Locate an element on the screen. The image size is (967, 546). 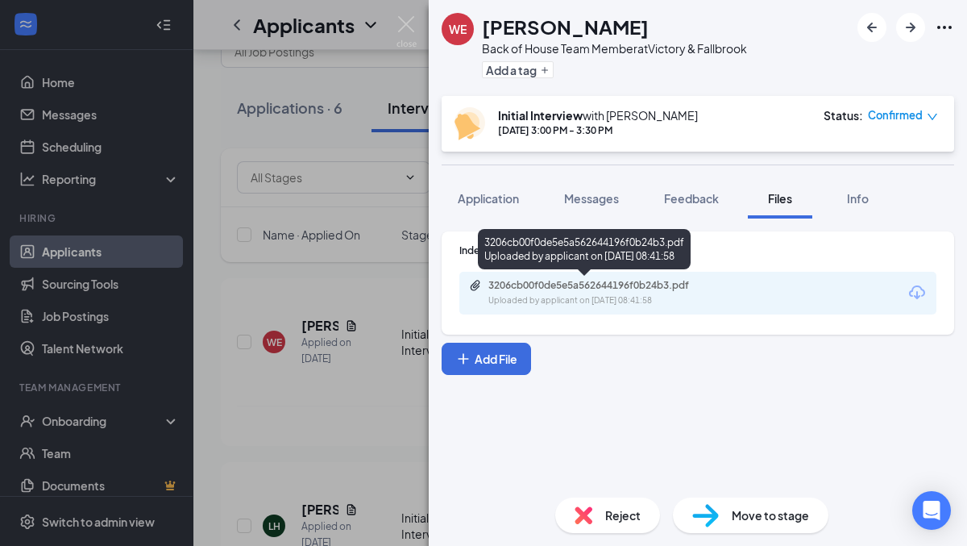
div: Open Intercom Messenger is located at coordinates (932, 510).